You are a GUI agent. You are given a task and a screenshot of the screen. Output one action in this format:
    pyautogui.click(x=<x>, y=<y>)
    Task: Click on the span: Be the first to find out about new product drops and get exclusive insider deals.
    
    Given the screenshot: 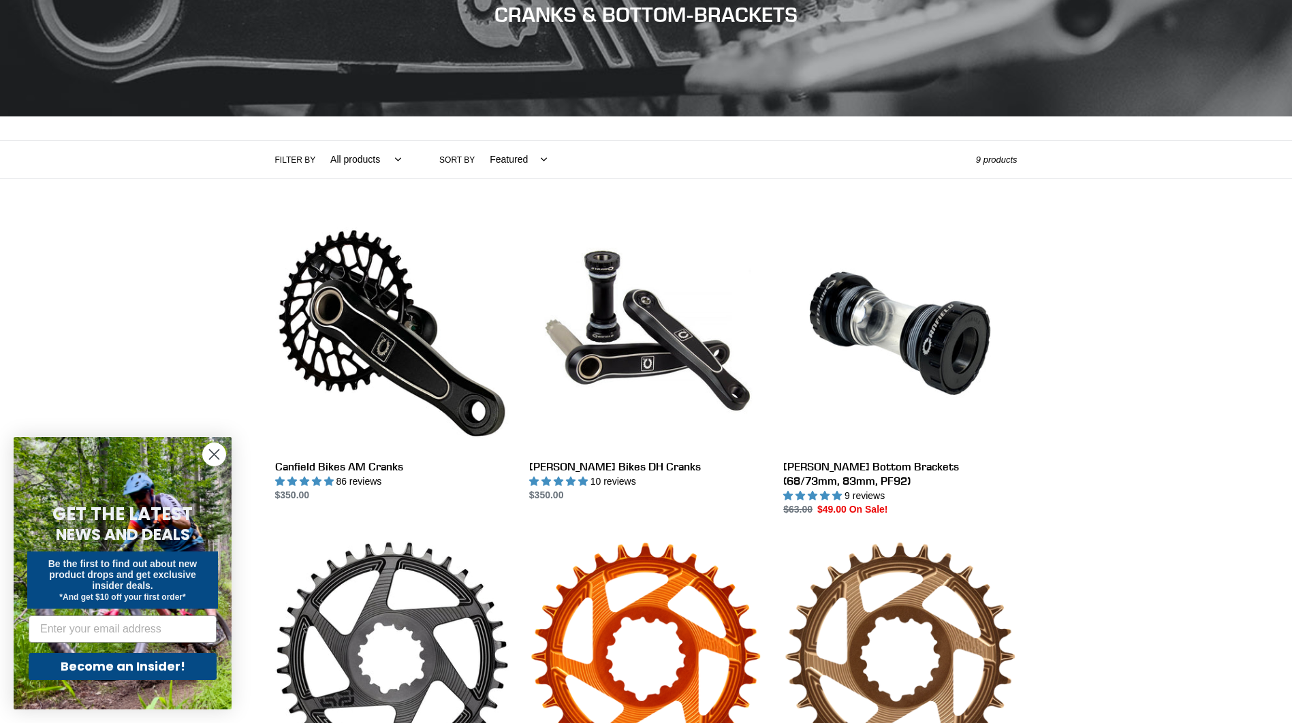 What is the action you would take?
    pyautogui.click(x=123, y=575)
    